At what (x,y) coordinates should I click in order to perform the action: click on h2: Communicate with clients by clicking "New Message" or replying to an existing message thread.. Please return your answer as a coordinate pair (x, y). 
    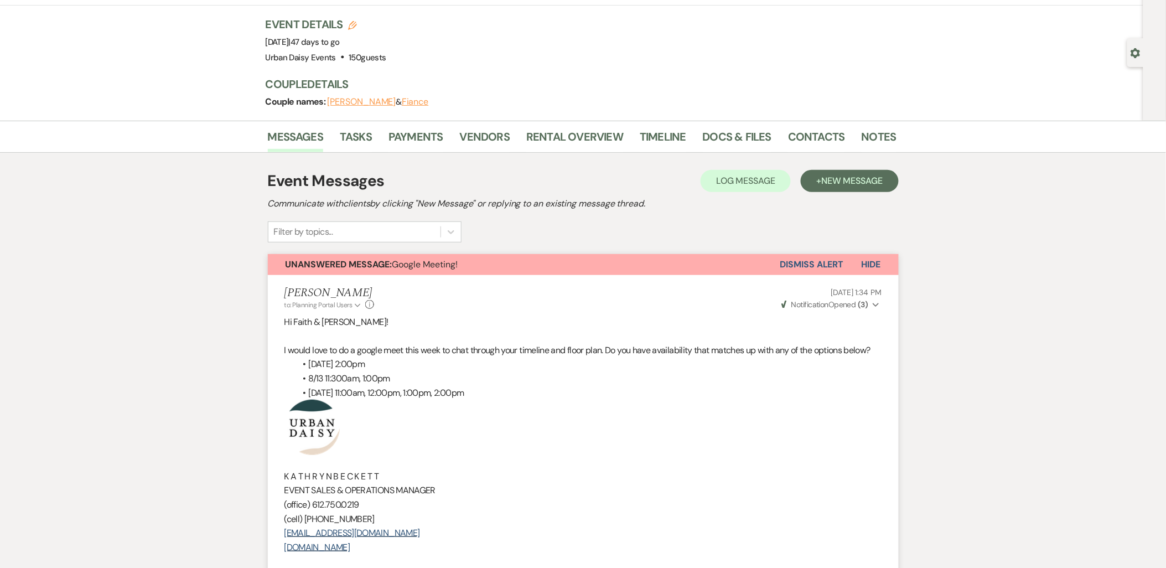
    Looking at the image, I should click on (583, 204).